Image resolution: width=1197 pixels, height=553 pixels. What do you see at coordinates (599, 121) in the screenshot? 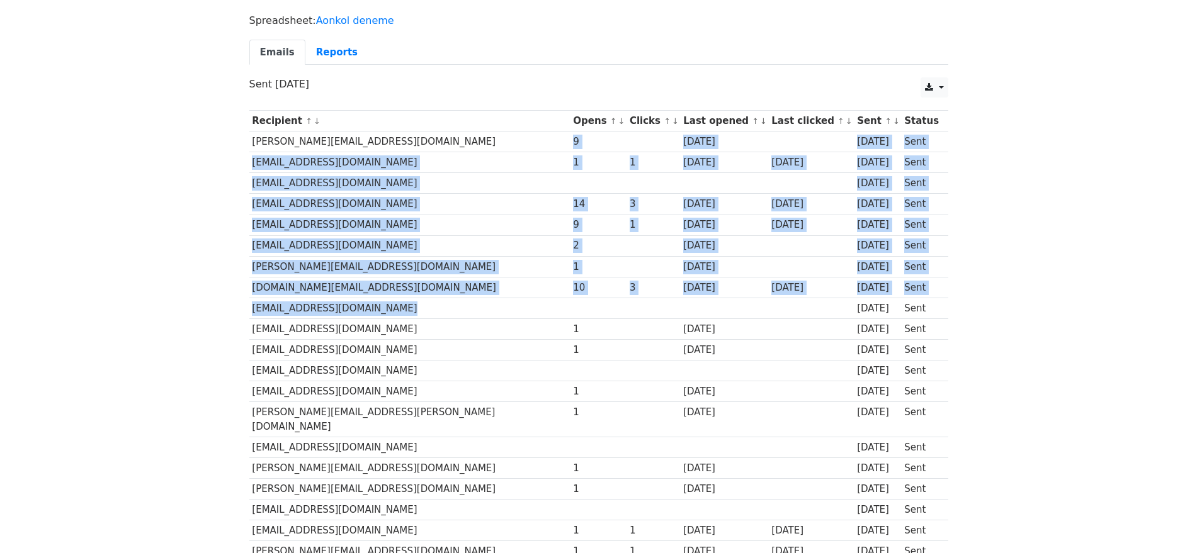
I see `th: Opens` at bounding box center [599, 121].